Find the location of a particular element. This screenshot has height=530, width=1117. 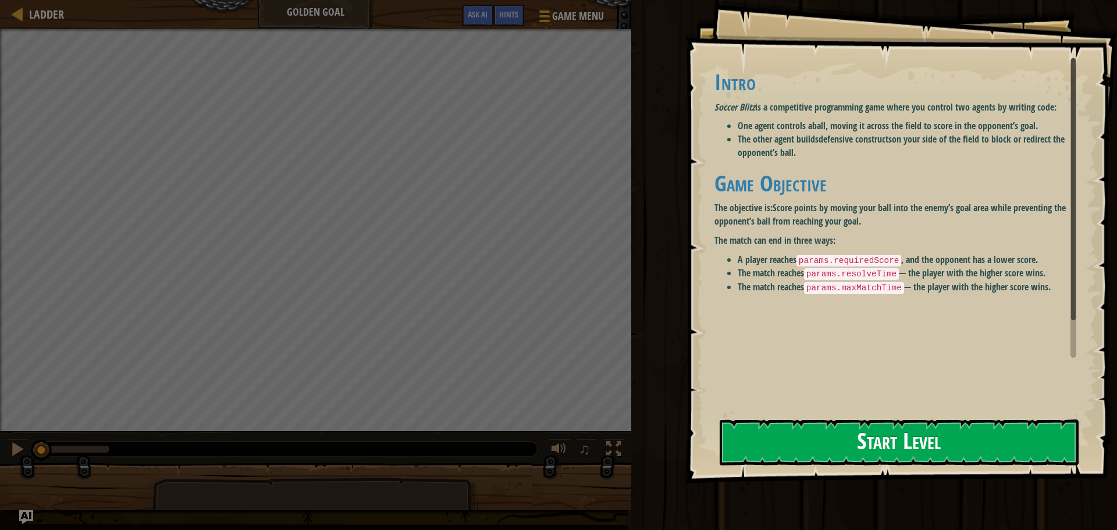

li: The other agent builds on your side of the field to block or redirect the opponent’s ball. is located at coordinates (911, 146).